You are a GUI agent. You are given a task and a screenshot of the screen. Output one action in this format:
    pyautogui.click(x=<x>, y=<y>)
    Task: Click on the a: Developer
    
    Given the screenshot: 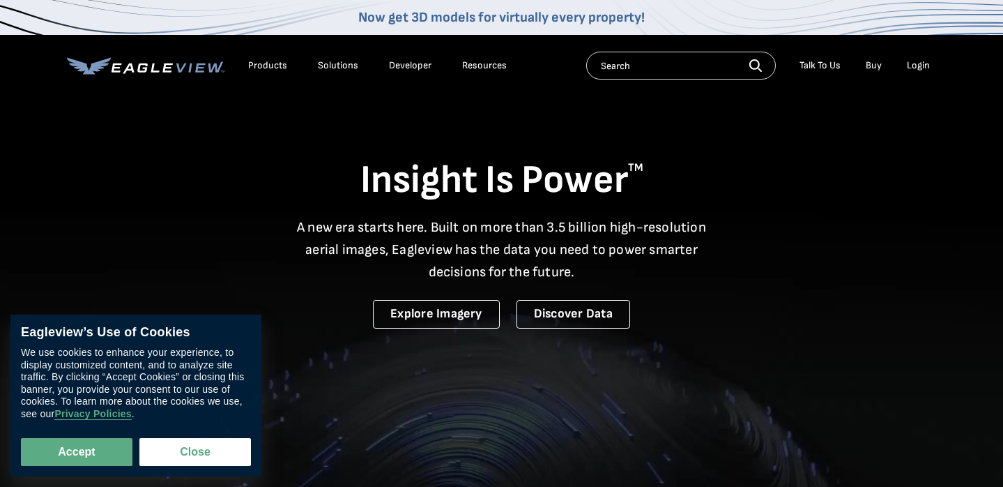 What is the action you would take?
    pyautogui.click(x=410, y=66)
    